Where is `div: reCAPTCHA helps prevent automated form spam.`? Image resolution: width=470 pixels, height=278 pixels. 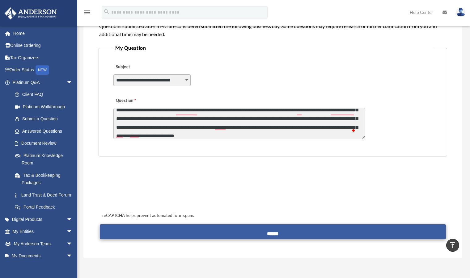
div: reCAPTCHA helps prevent automated form spam. is located at coordinates (273, 216).